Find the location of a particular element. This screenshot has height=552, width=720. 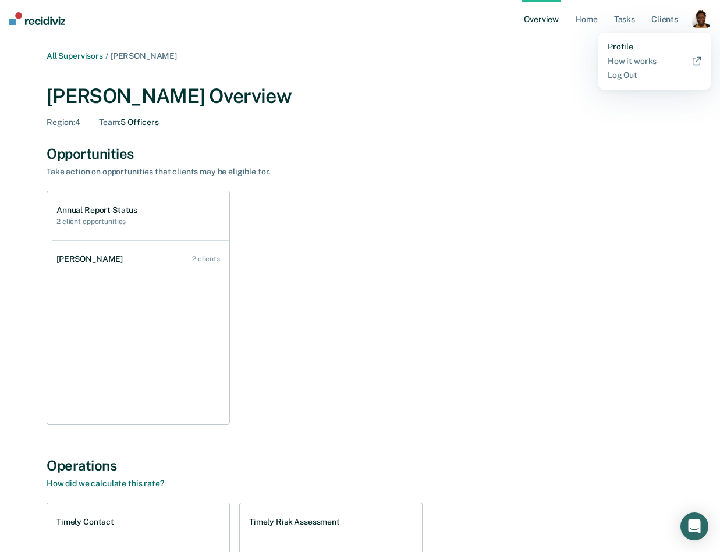

div: Open Intercom Messenger is located at coordinates (694, 527).